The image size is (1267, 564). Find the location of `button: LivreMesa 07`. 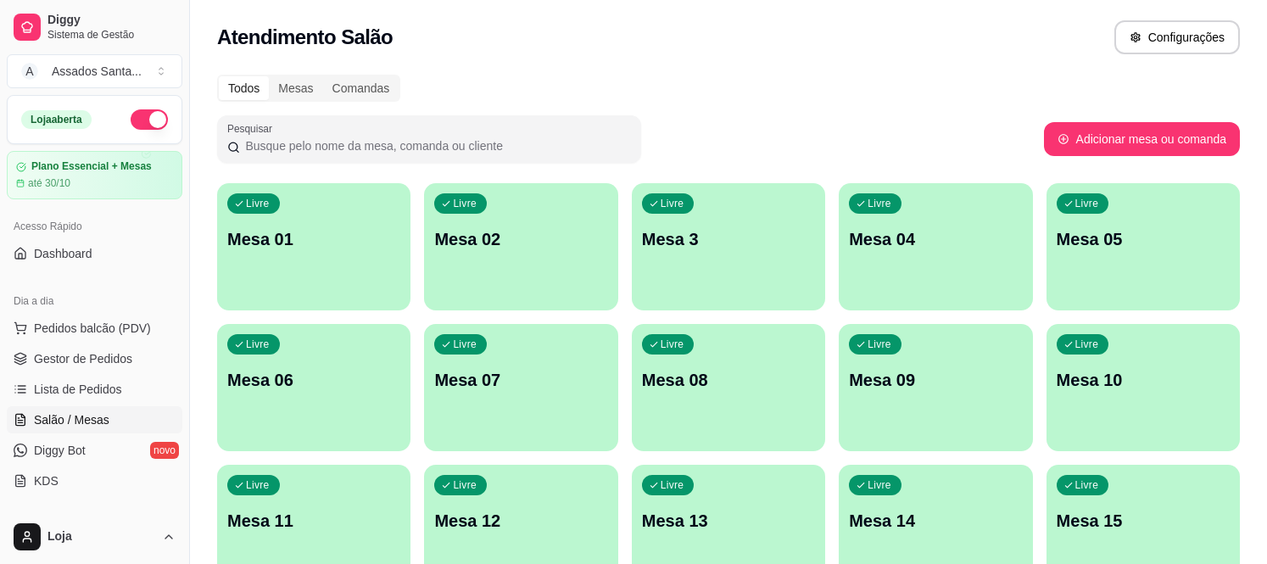

button: LivreMesa 07 is located at coordinates (521, 388).